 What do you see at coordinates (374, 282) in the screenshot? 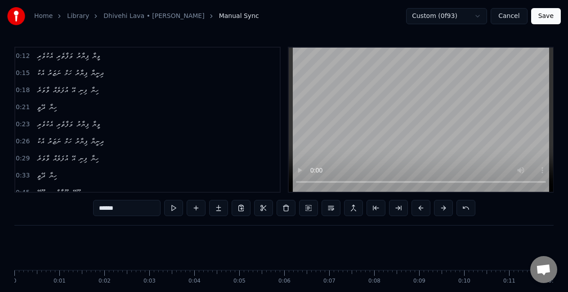
I see `div: 0:08` at bounding box center [374, 282].